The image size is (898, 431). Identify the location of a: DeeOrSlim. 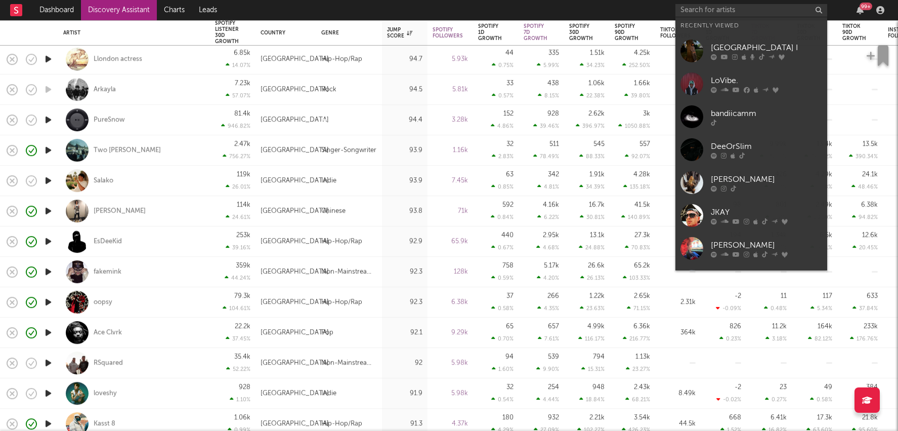
(751, 149).